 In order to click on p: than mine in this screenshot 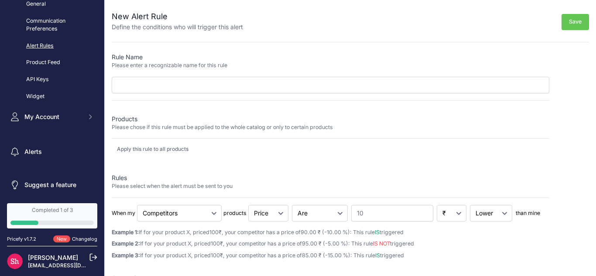, I will do `click(528, 213)`.